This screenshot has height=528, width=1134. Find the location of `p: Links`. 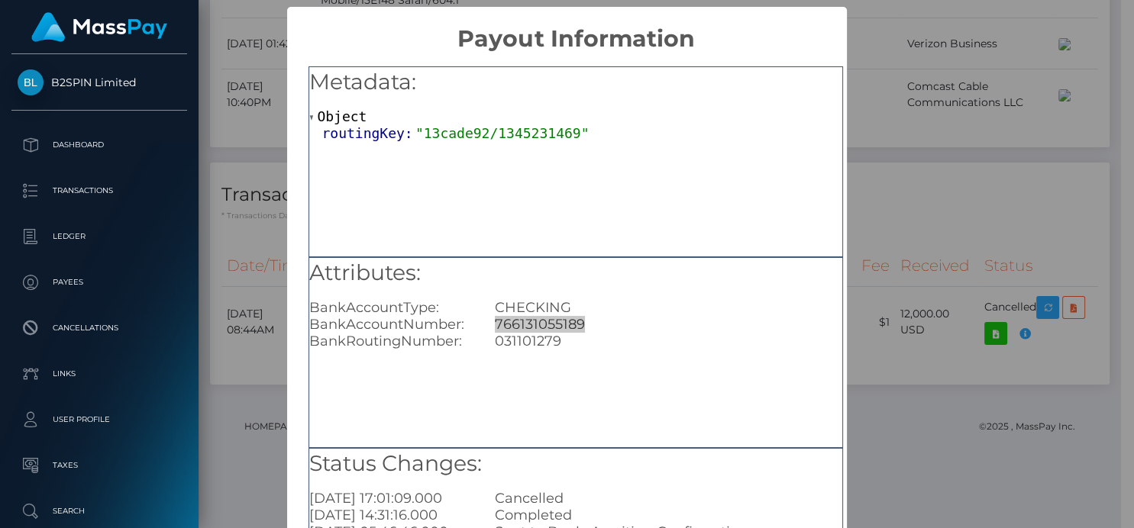

p: Links is located at coordinates (99, 374).